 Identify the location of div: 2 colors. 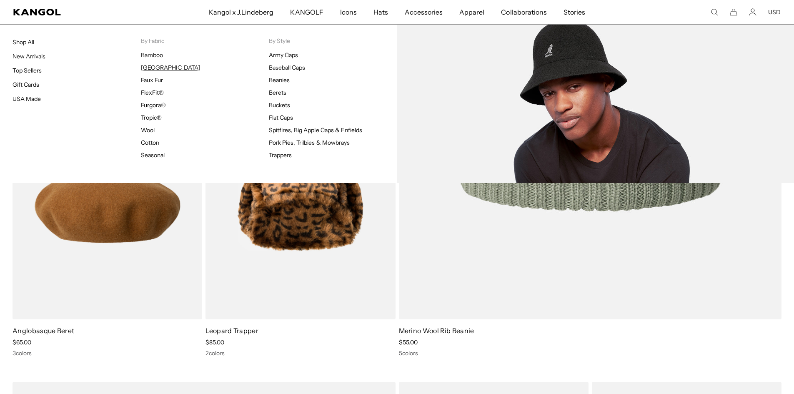
(300, 353).